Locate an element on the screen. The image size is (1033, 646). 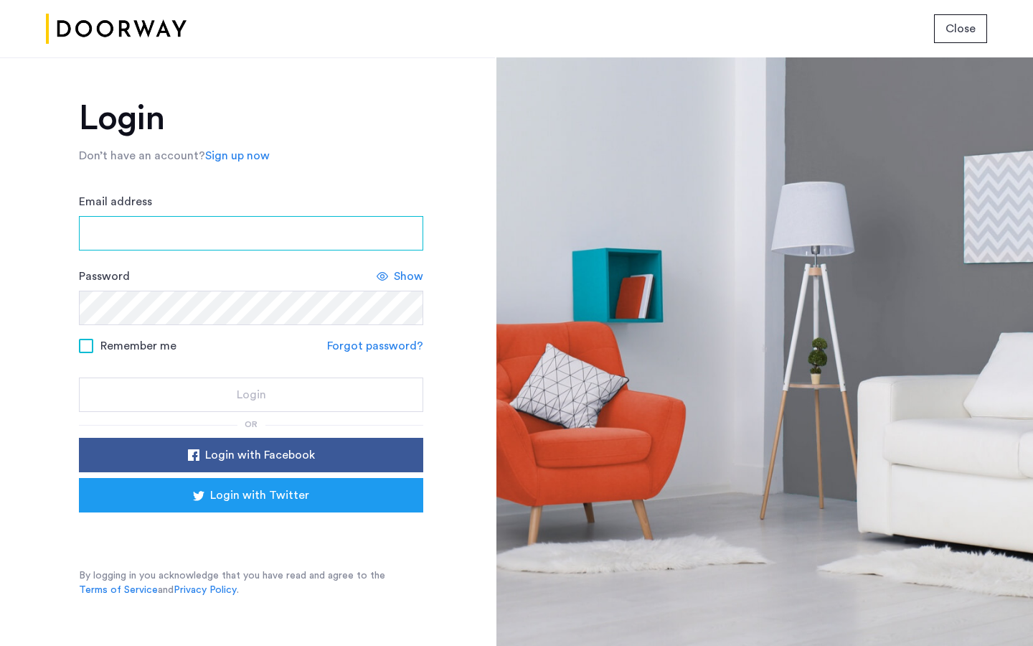
a: Forgot password? is located at coordinates (375, 346).